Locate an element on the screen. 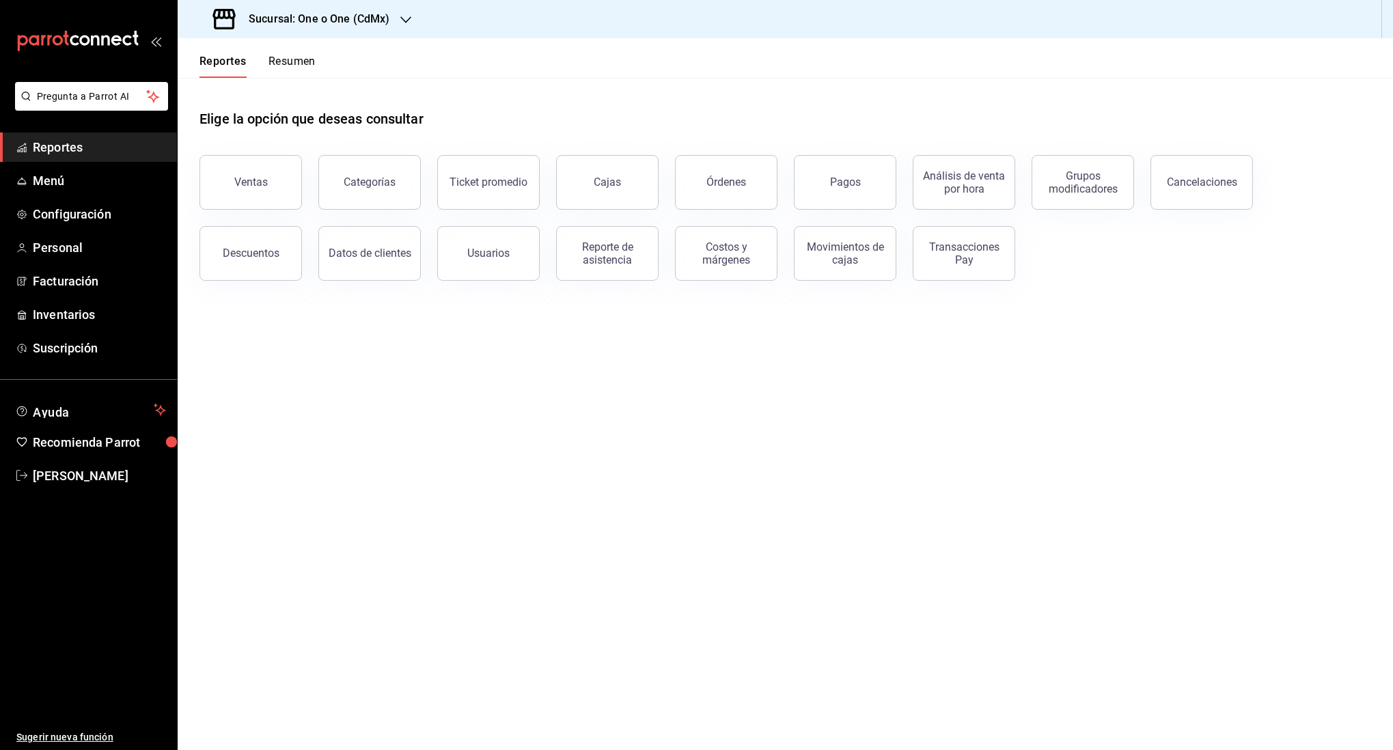  button: Cancelaciones is located at coordinates (1201, 182).